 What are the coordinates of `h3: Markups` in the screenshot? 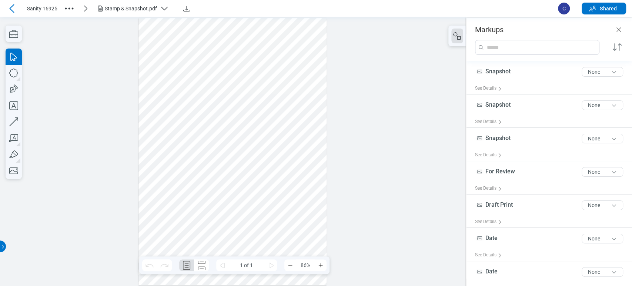 It's located at (489, 30).